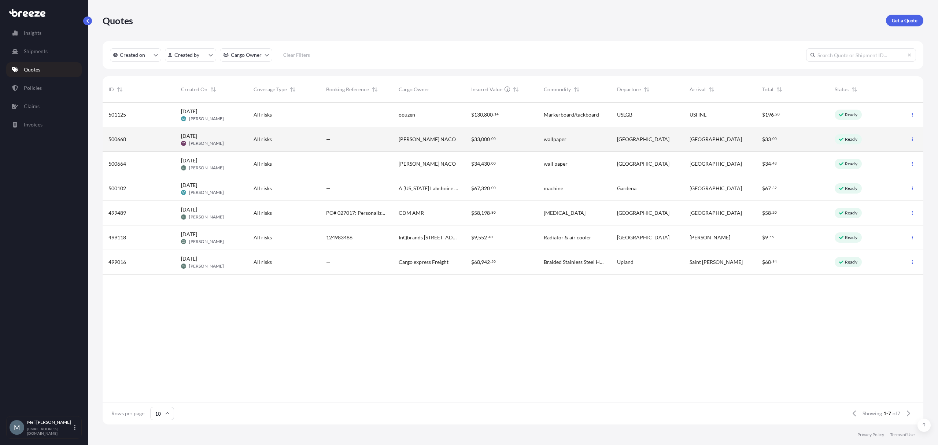 The width and height of the screenshot is (938, 445). Describe the element at coordinates (494, 163) in the screenshot. I see `span: 00` at that location.